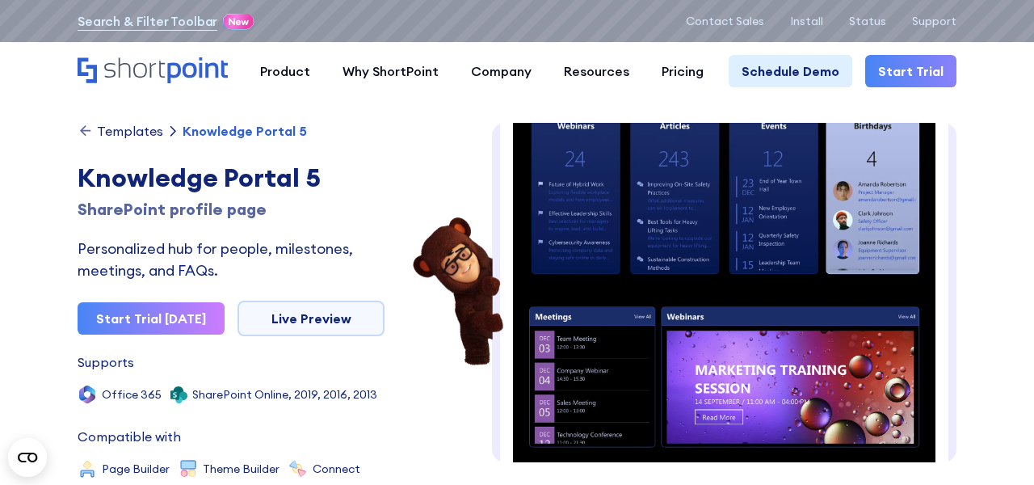  Describe the element at coordinates (153, 71) in the screenshot. I see `a: Home` at that location.